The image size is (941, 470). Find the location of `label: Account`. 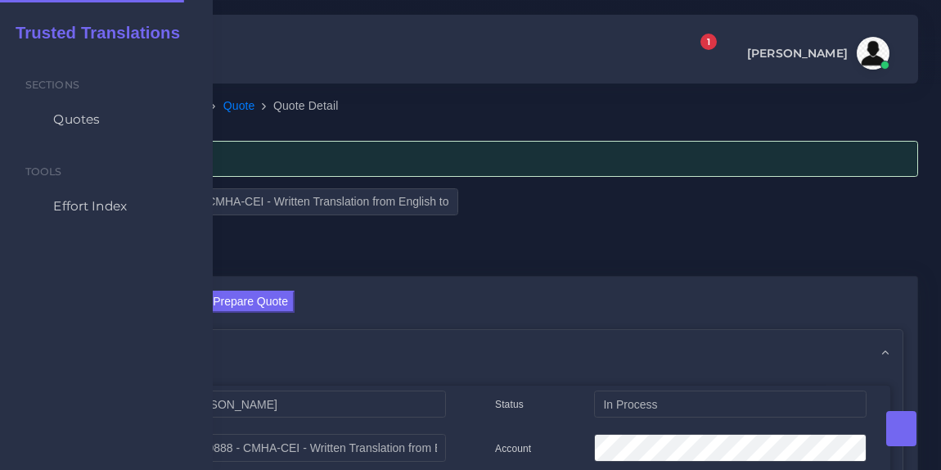

label: Account is located at coordinates (513, 449).